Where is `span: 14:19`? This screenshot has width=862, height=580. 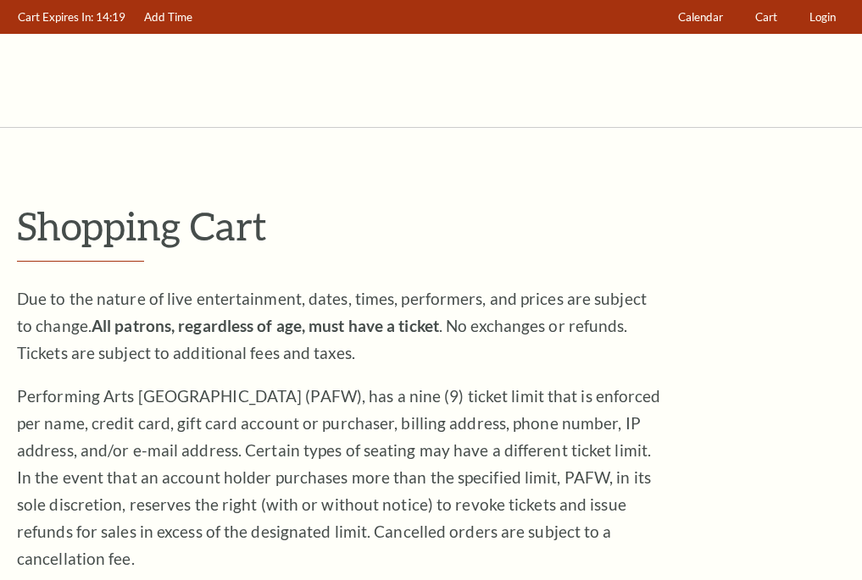 span: 14:19 is located at coordinates (110, 17).